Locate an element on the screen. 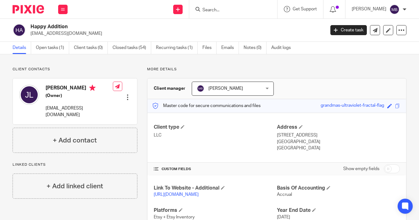  p: Linked clients is located at coordinates (75, 165).